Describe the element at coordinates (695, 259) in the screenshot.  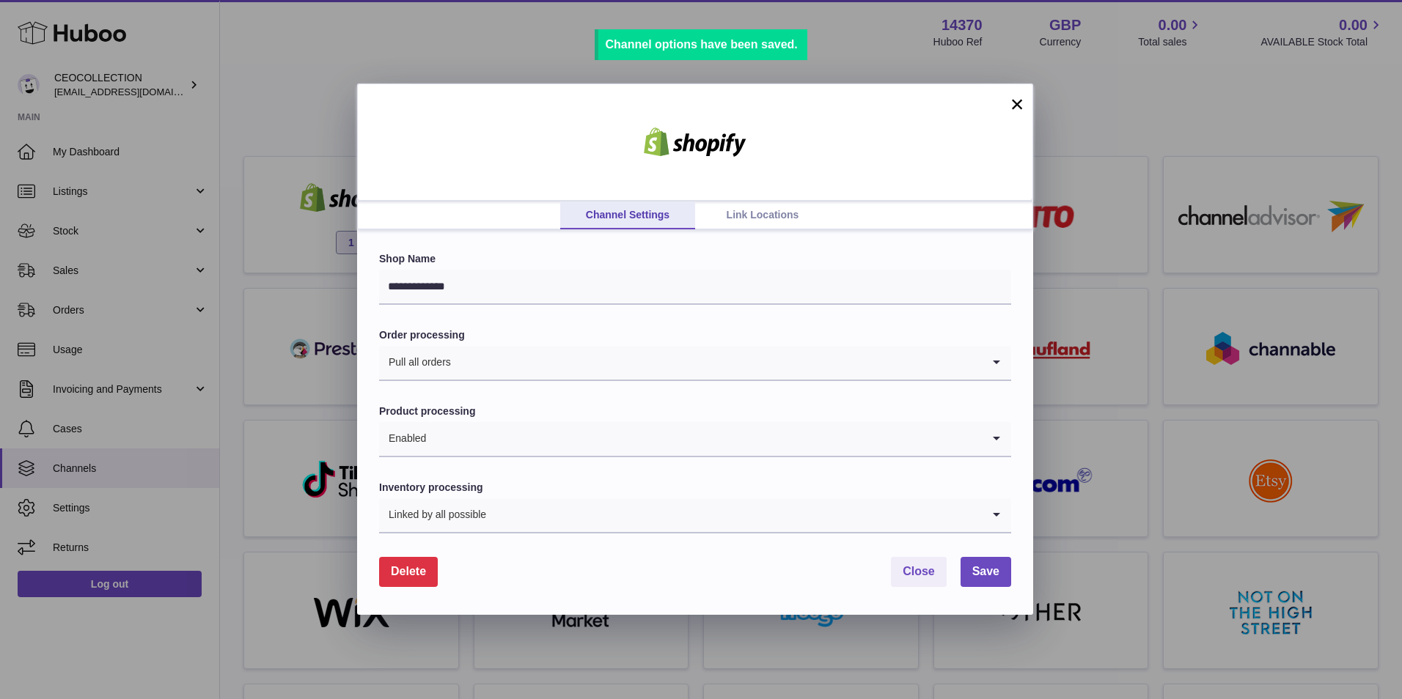
I see `label: Shop Name` at that location.